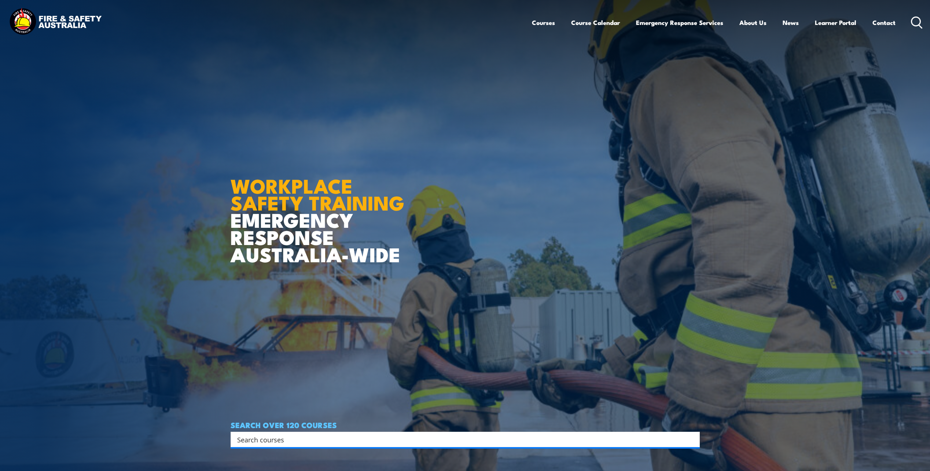  Describe the element at coordinates (836, 22) in the screenshot. I see `a: Learner Portal` at that location.